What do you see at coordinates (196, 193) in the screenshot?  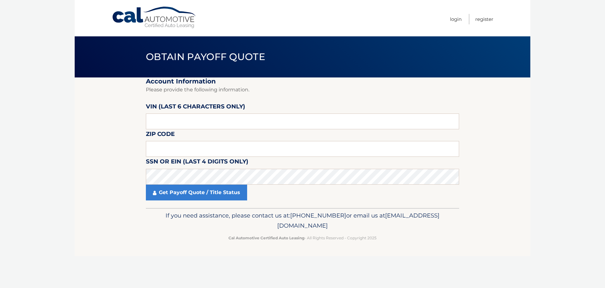 I see `a: Get Payoff Quote / Title Status` at bounding box center [196, 193].